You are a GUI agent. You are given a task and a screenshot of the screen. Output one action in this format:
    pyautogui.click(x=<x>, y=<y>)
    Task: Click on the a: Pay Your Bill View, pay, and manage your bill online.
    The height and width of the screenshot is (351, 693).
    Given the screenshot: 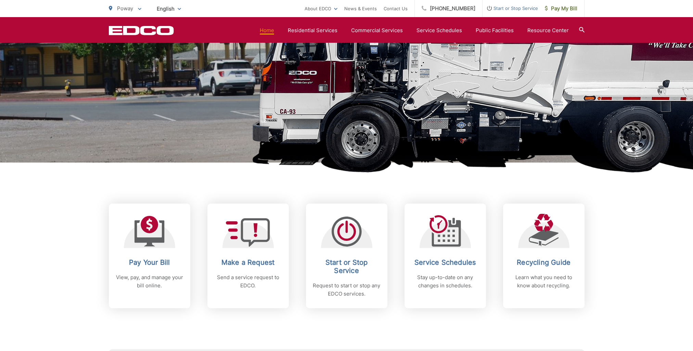 What is the action you would take?
    pyautogui.click(x=150, y=256)
    